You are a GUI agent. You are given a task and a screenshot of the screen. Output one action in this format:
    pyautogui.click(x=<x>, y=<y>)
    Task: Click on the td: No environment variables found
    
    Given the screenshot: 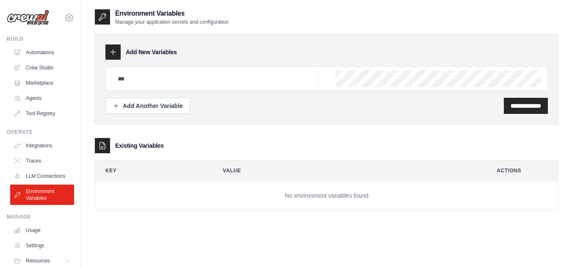 What is the action you would take?
    pyautogui.click(x=326, y=195)
    